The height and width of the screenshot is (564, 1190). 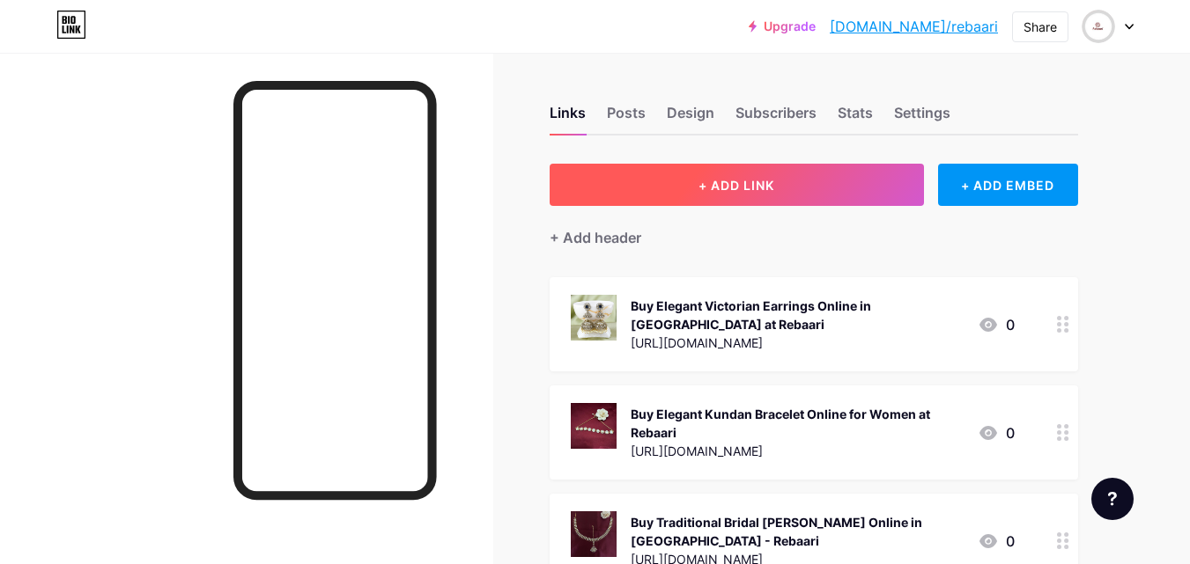 What do you see at coordinates (855, 118) in the screenshot?
I see `div: Stats` at bounding box center [855, 118].